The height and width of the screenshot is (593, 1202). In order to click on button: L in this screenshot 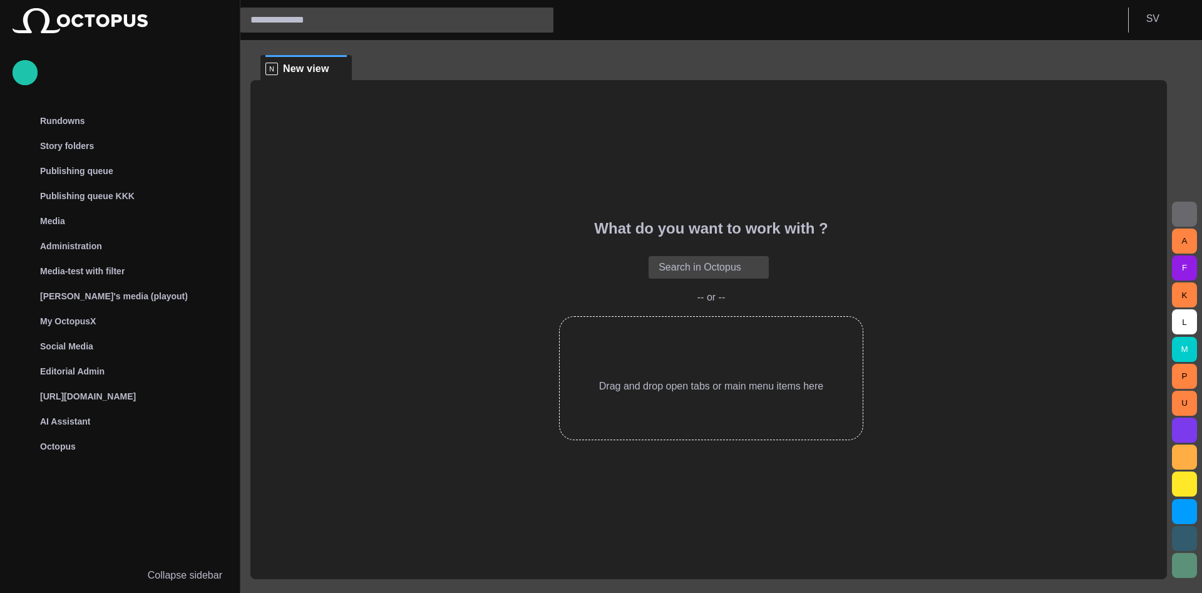, I will do `click(1184, 322)`.